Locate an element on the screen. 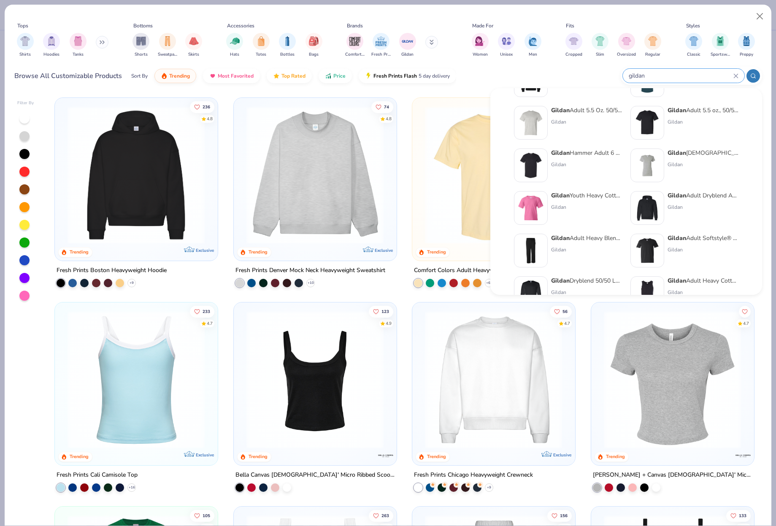 Image resolution: width=776 pixels, height=526 pixels. img: a25d9891-da96-49f3-a35e-76288174bf3a is located at coordinates (136, 379).